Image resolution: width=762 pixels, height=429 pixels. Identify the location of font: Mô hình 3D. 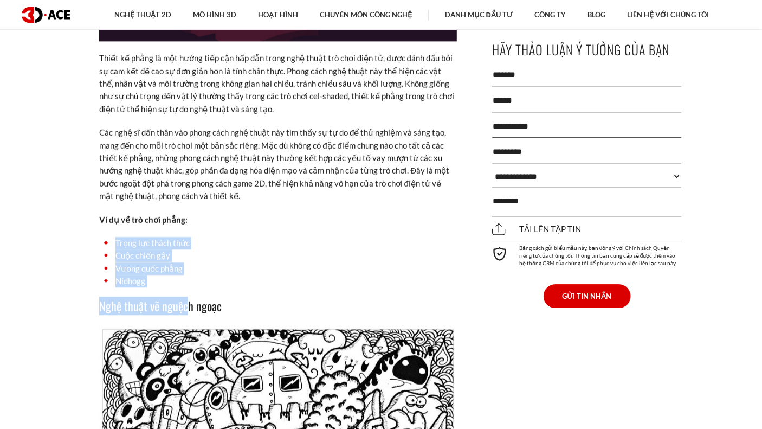
(215, 15).